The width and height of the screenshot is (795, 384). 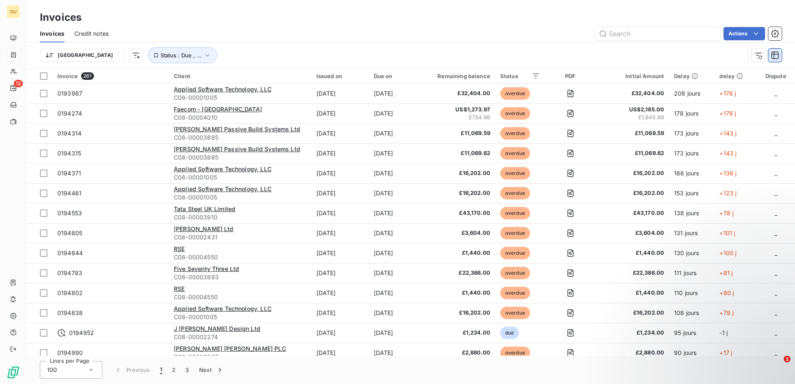 What do you see at coordinates (81, 333) in the screenshot?
I see `span: 0194952` at bounding box center [81, 333].